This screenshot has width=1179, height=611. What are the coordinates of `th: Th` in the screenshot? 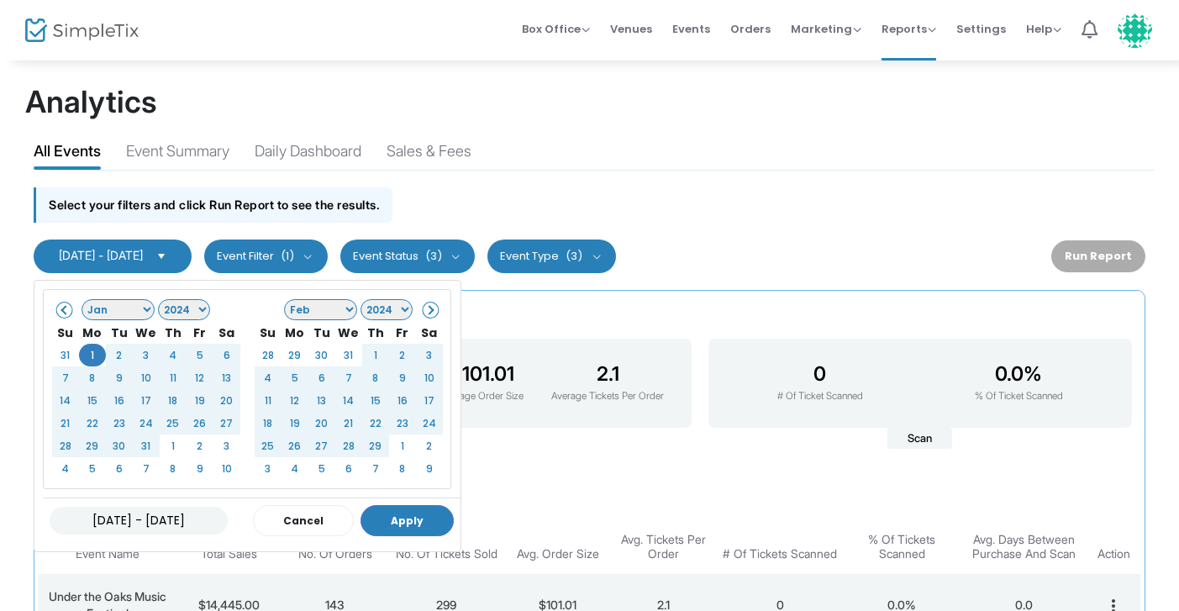 It's located at (173, 332).